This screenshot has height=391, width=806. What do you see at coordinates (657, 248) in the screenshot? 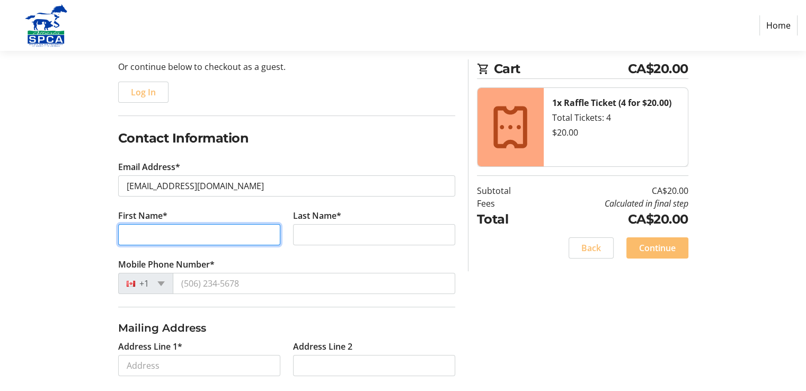
I see `button: Continue` at bounding box center [657, 248].